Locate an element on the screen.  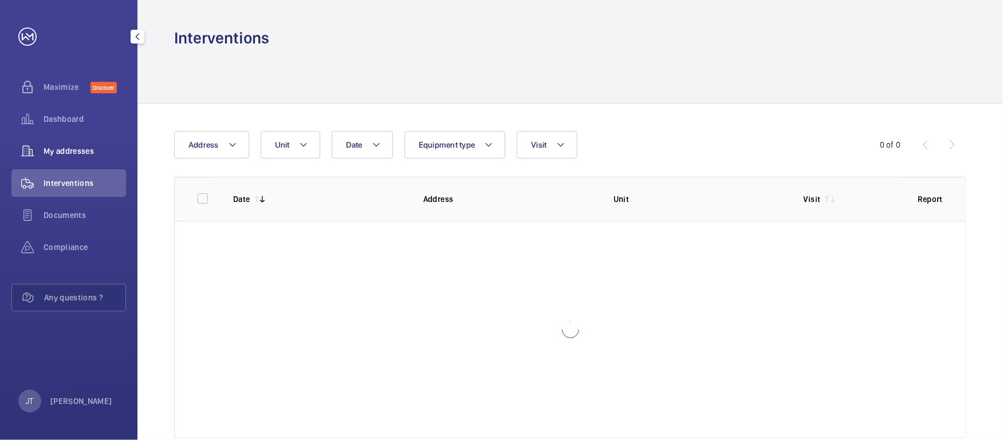
p: Report is located at coordinates (930, 199).